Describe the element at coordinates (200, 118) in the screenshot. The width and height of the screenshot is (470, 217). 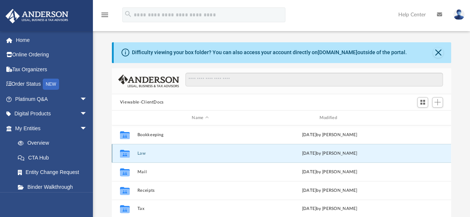
I see `div: Name` at that location.